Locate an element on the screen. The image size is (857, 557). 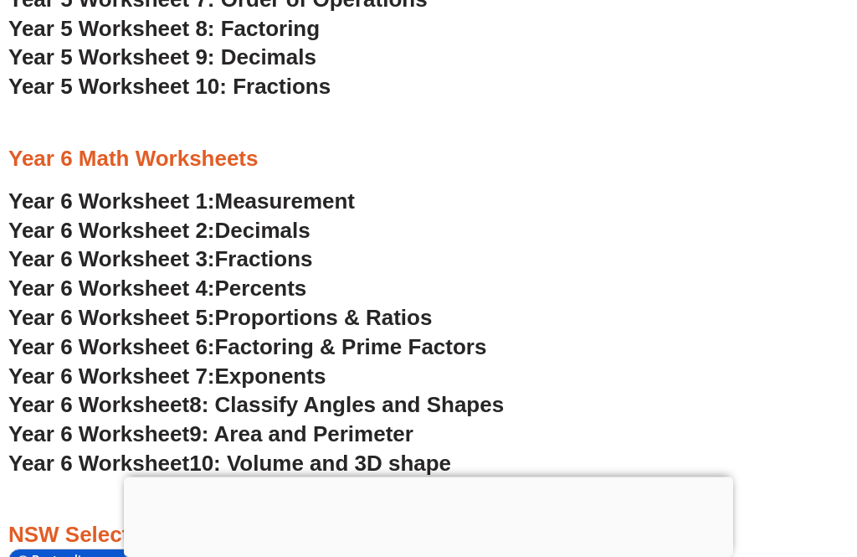
span: Fractions is located at coordinates (264, 260).